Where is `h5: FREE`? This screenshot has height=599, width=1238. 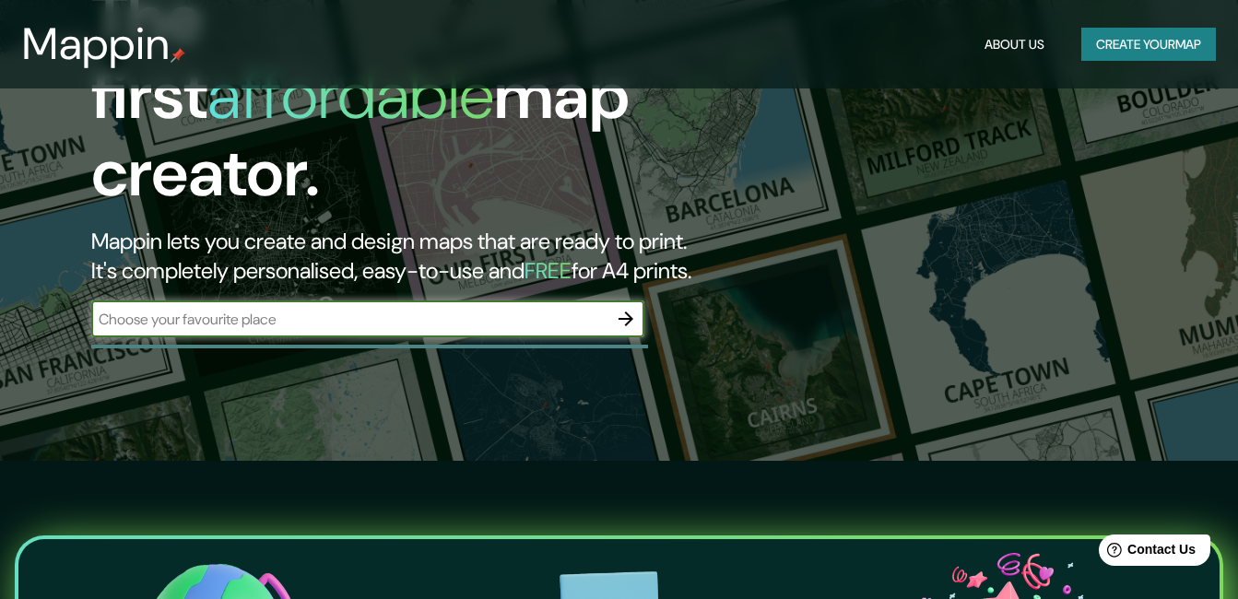 h5: FREE is located at coordinates (548, 270).